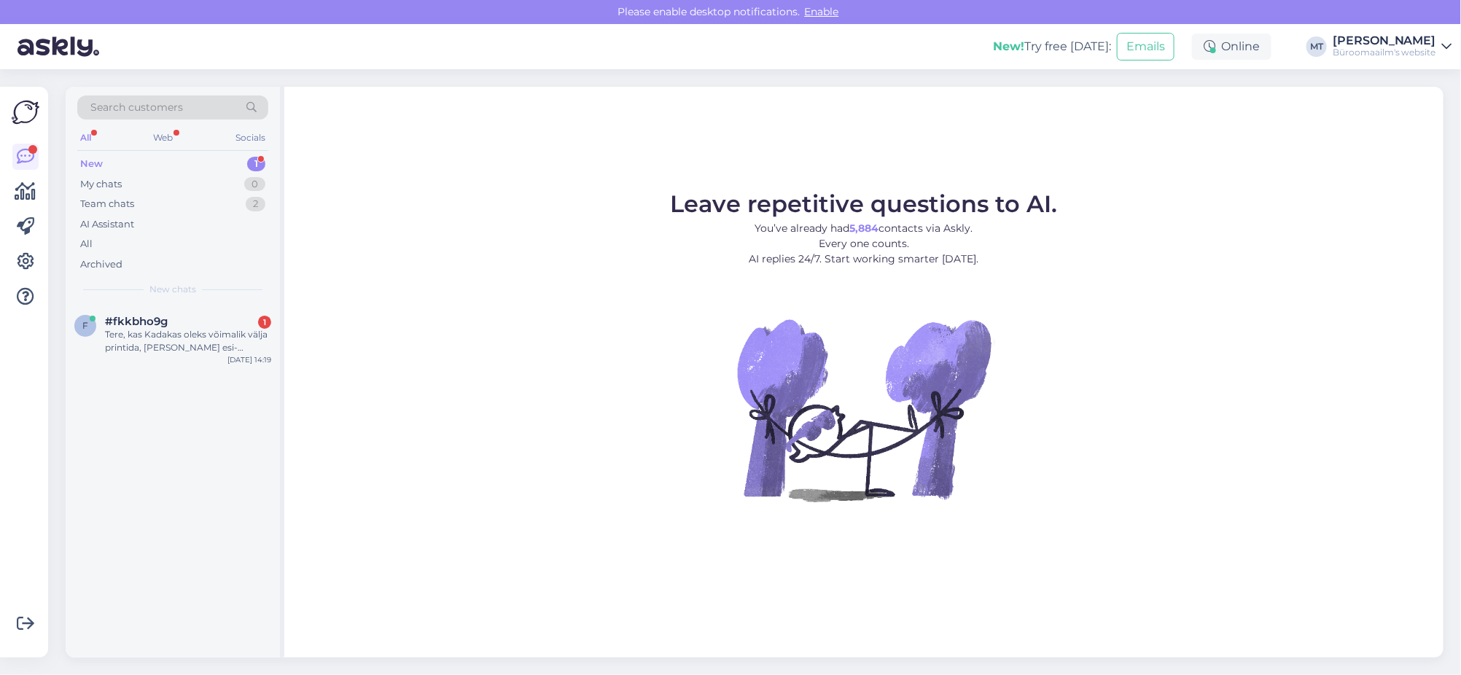 This screenshot has width=1461, height=675. I want to click on span: #fkkbho9g, so click(136, 322).